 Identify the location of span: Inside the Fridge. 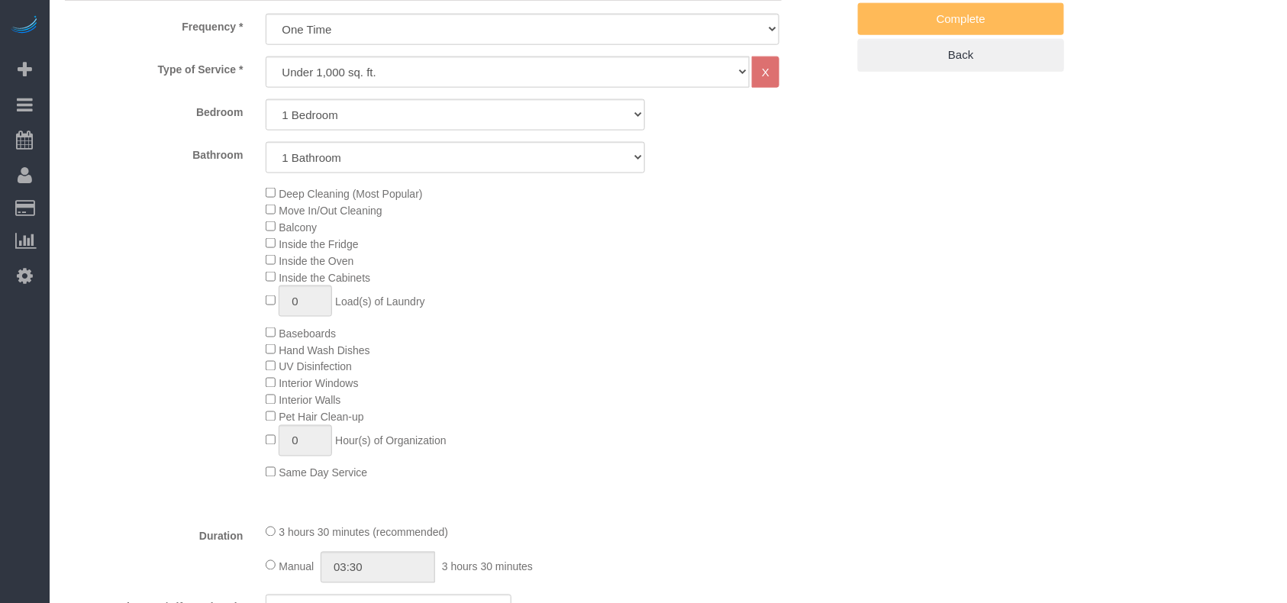
(318, 244).